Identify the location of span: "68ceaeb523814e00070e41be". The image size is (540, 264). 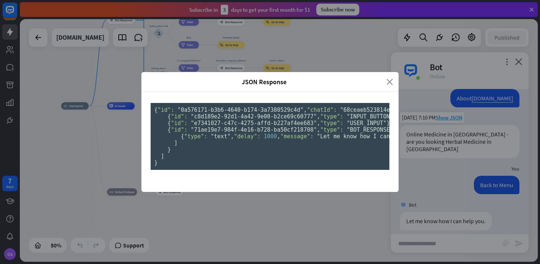
(383, 110).